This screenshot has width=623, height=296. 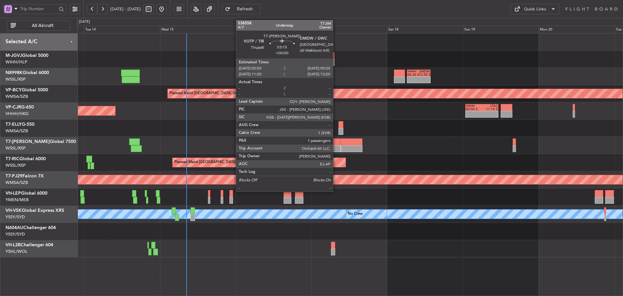 What do you see at coordinates (29, 245) in the screenshot?
I see `a: VH-L2BChallenger 604` at bounding box center [29, 245].